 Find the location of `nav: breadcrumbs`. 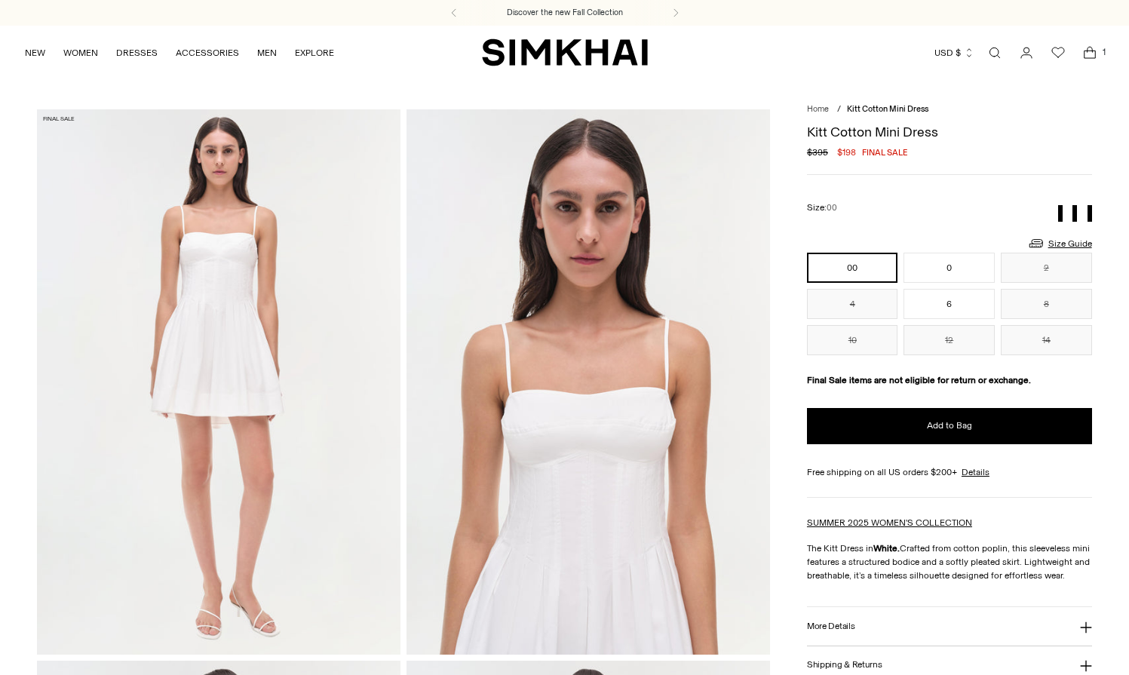

nav: breadcrumbs is located at coordinates (950, 109).